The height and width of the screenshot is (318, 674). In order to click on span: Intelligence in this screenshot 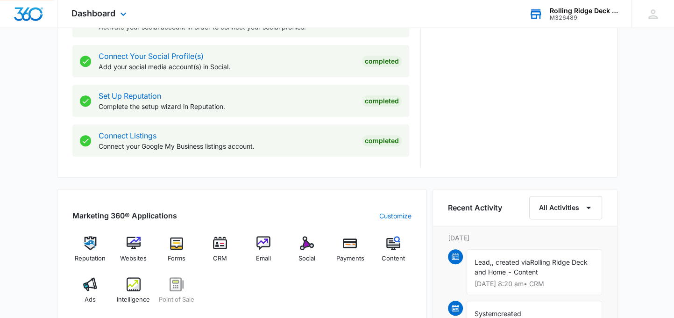, I will do `click(133, 299)`.